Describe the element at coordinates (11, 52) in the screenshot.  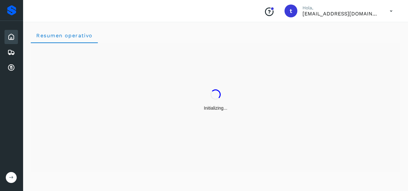
I see `div: Embarques` at that location.